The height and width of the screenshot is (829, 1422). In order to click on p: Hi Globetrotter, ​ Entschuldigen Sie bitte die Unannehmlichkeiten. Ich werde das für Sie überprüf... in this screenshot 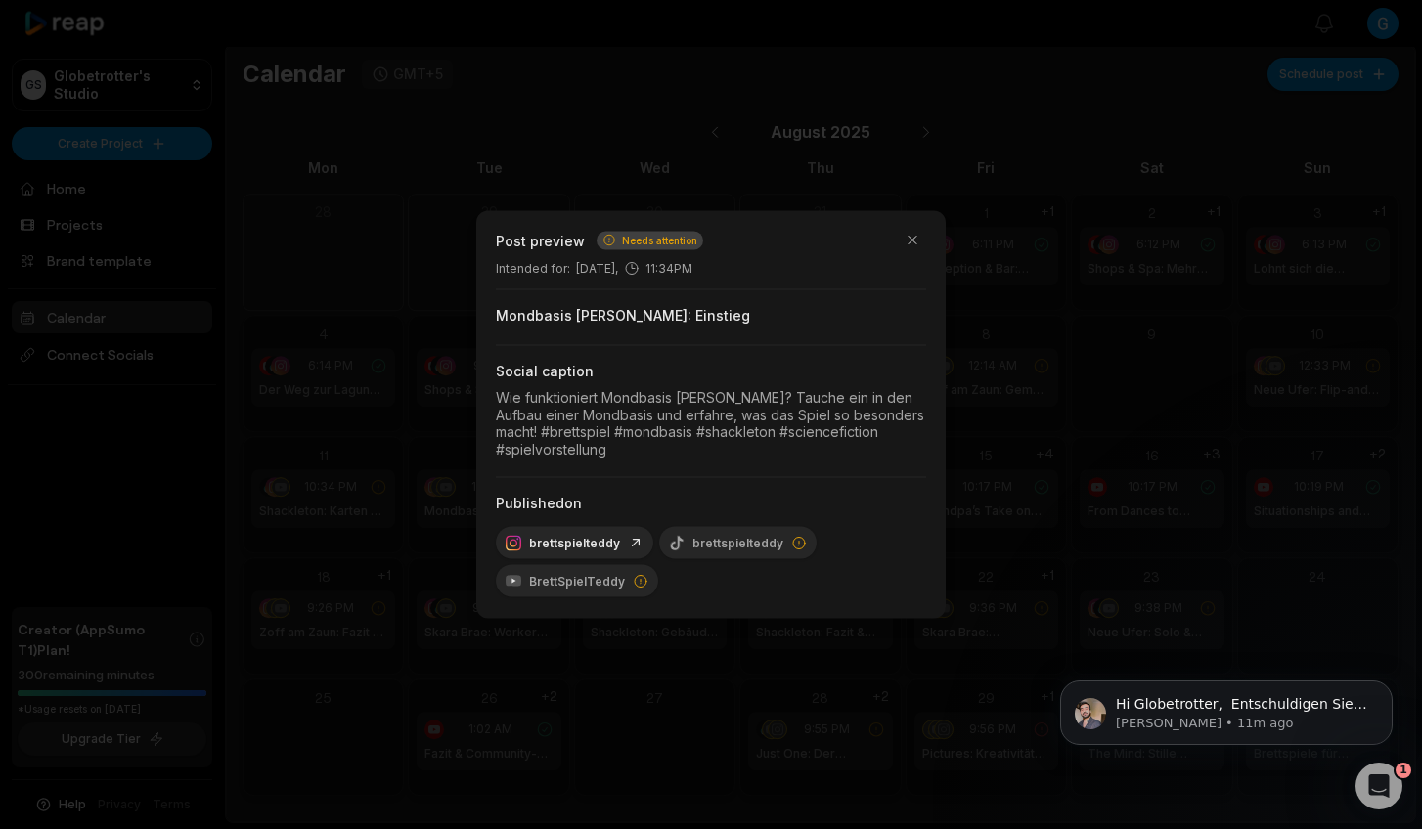, I will do `click(211, 66)`.